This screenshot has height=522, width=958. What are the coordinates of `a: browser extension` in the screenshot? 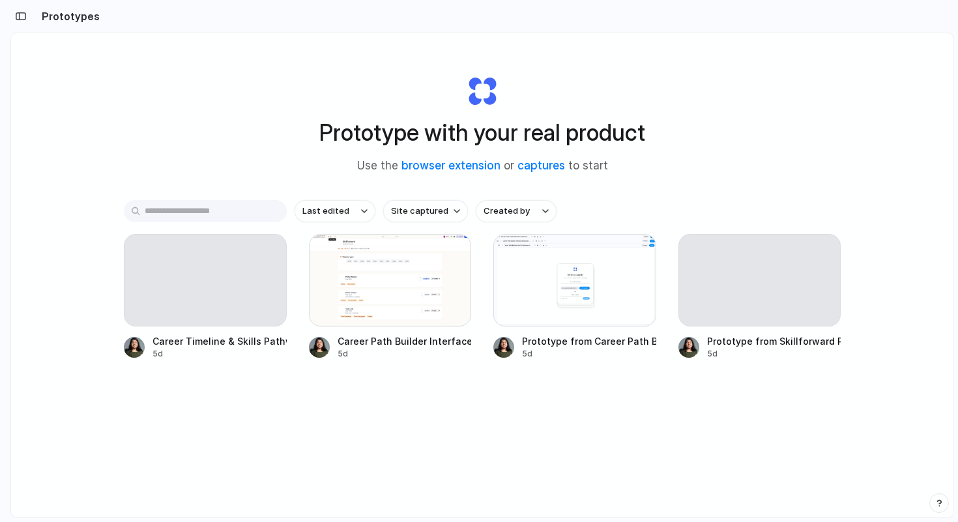 It's located at (451, 165).